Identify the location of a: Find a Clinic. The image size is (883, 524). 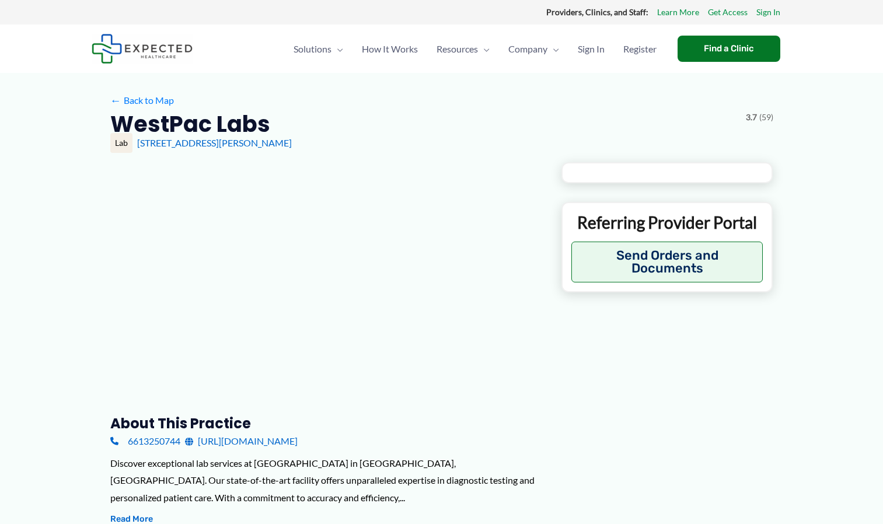
(729, 48).